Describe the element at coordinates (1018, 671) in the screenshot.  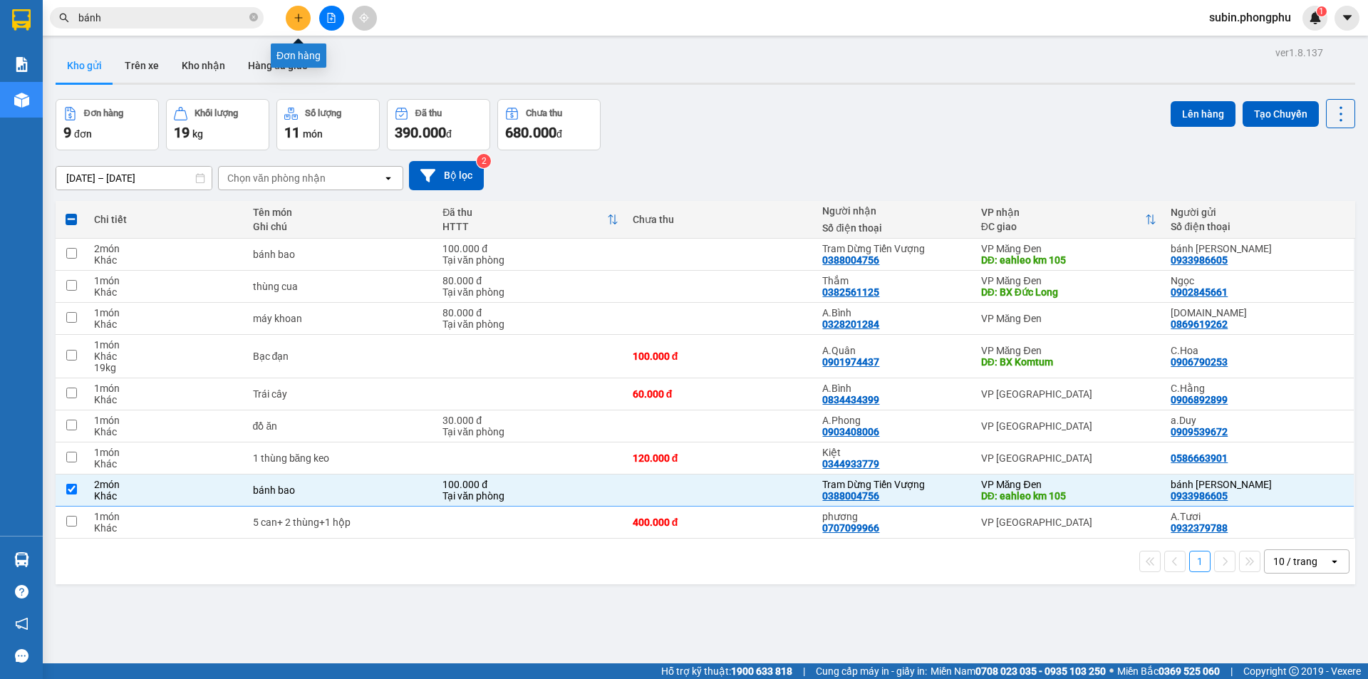
I see `span: Miền Nam` at that location.